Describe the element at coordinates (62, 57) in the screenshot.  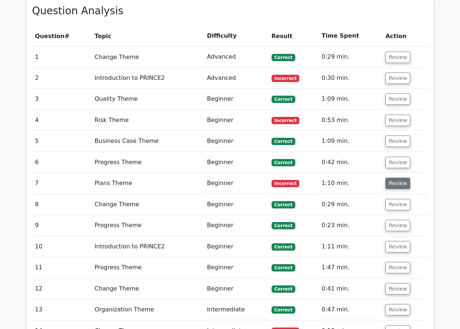
I see `td: 1` at that location.